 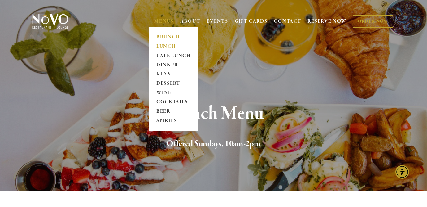 I want to click on h1: Brunch Menu, so click(x=214, y=113).